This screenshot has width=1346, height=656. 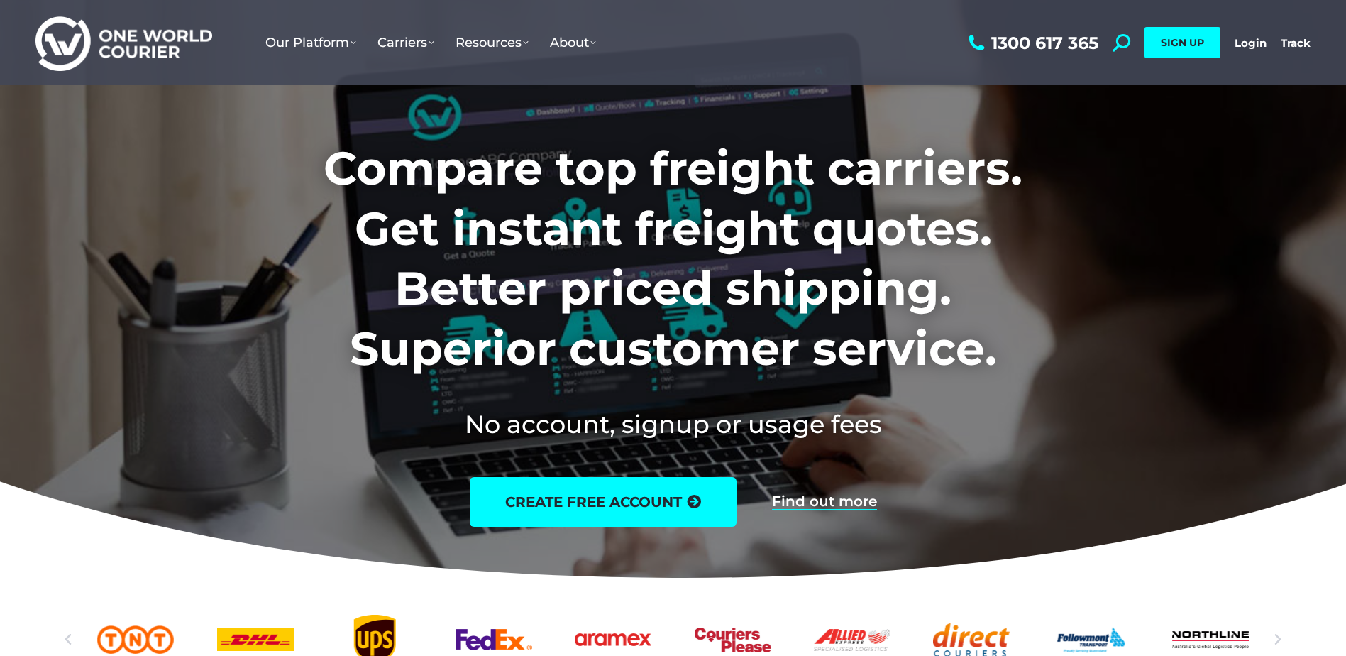 What do you see at coordinates (1182, 43) in the screenshot?
I see `span: SIGN UP` at bounding box center [1182, 43].